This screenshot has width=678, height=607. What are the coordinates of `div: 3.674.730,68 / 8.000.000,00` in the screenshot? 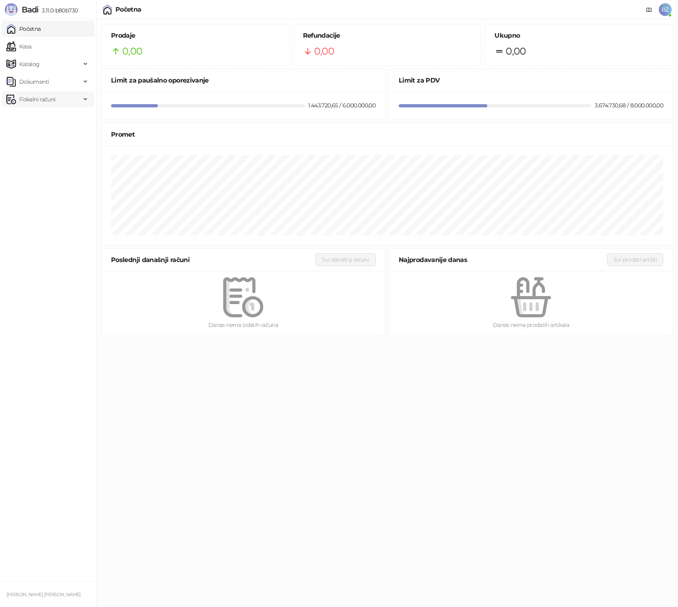 It's located at (629, 105).